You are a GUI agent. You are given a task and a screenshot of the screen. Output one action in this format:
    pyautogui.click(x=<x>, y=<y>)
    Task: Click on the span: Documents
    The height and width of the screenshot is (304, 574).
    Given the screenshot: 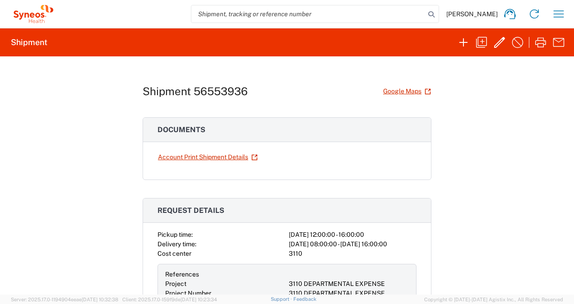 What is the action you would take?
    pyautogui.click(x=181, y=130)
    